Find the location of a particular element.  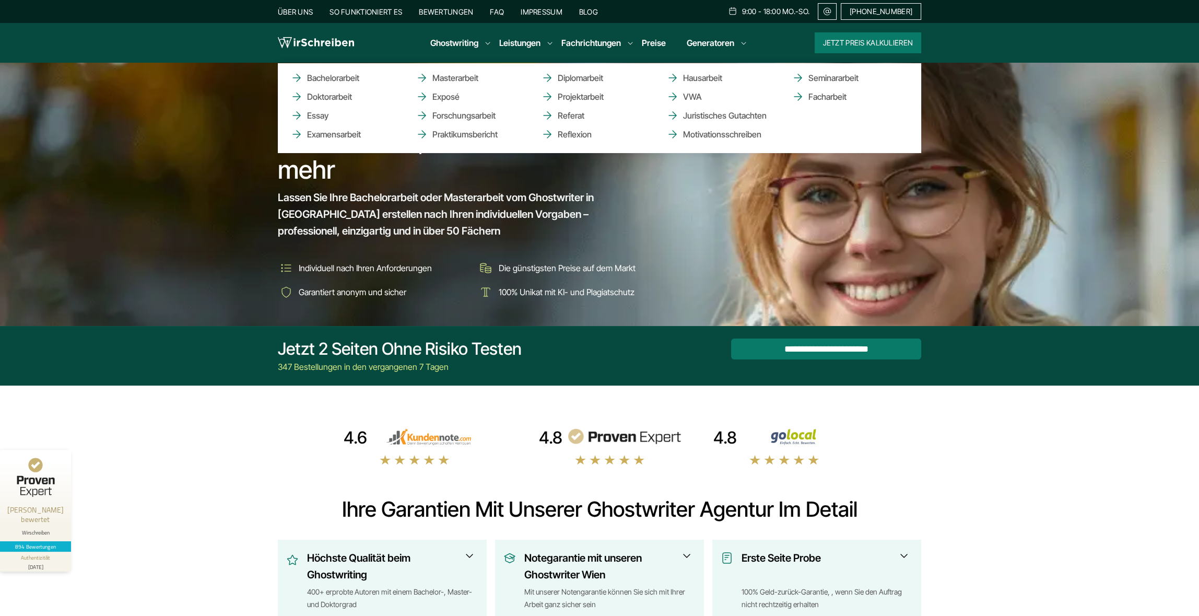

img: Notegarantie mit unseren Ghostwriter Wien is located at coordinates (510, 558).